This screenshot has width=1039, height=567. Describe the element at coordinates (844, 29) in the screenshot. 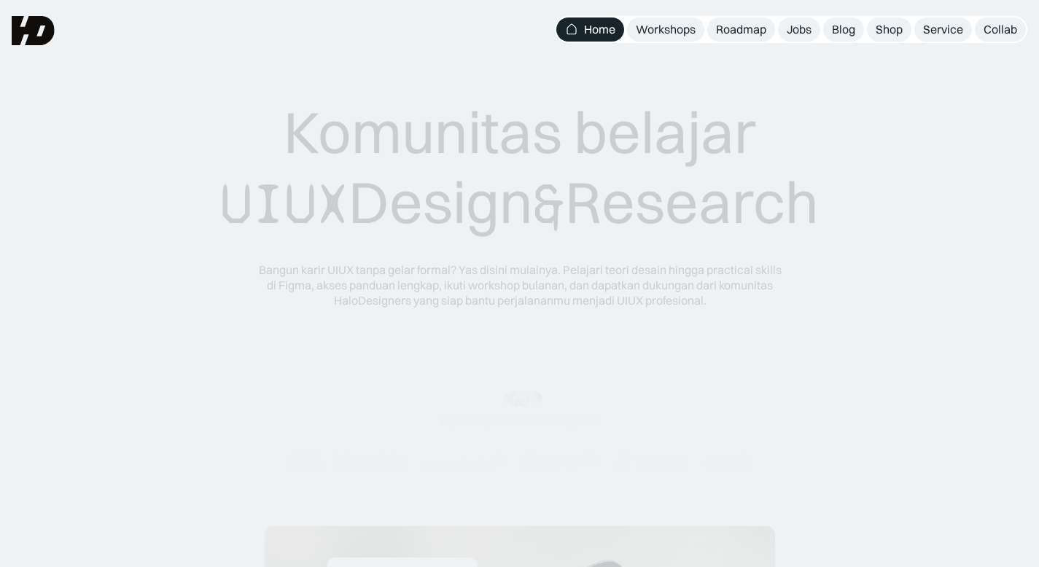

I see `div: Blog` at that location.